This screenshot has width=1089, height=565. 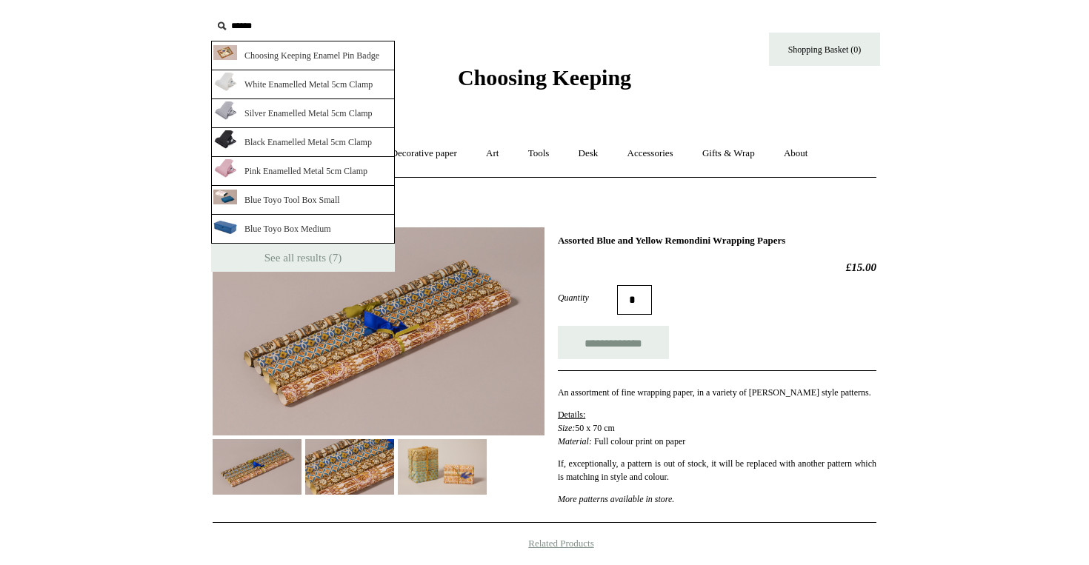 I want to click on label: Quantity, so click(x=587, y=298).